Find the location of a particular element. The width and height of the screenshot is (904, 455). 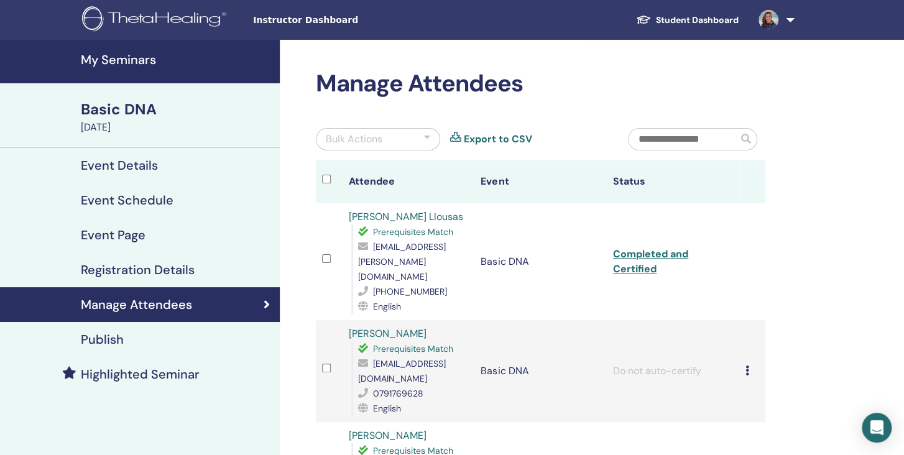

img: default.jpg is located at coordinates (768, 20).